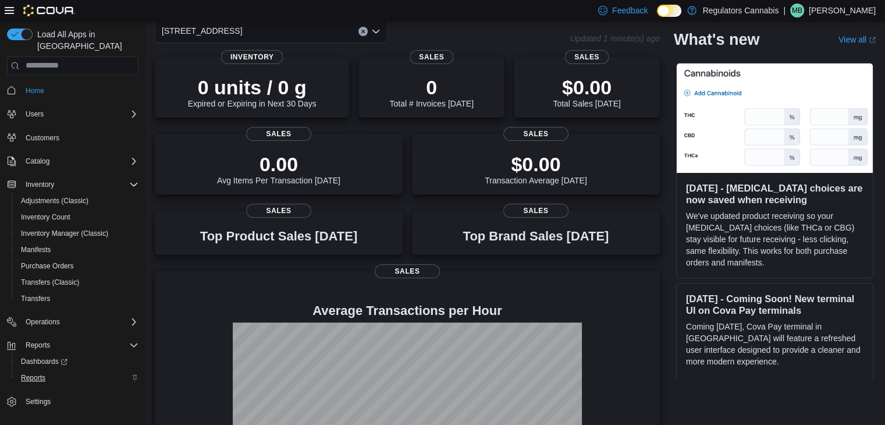  Describe the element at coordinates (279, 164) in the screenshot. I see `p: 0.00` at that location.